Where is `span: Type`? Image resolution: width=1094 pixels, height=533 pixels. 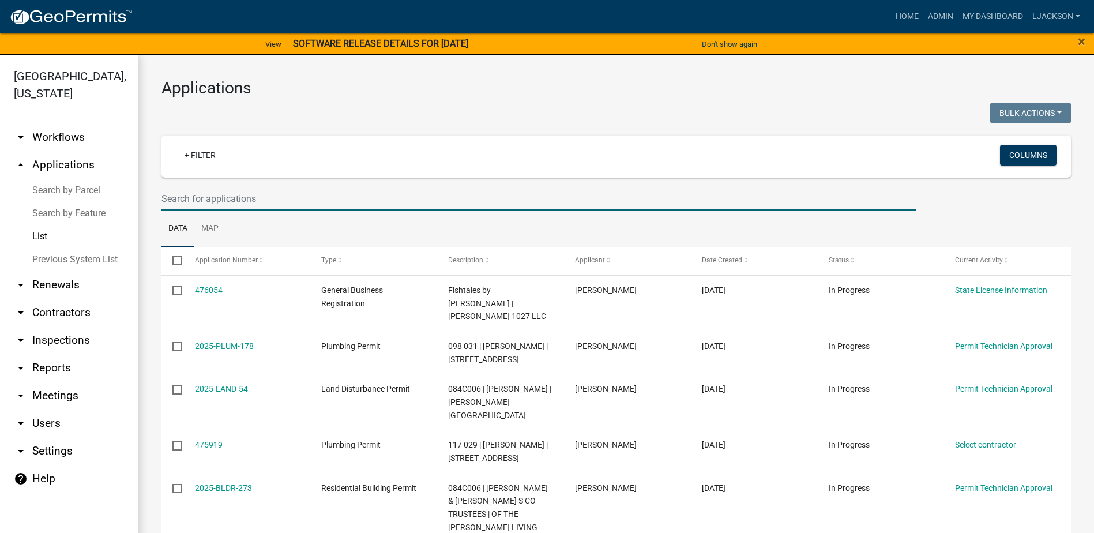
span: Type is located at coordinates (329, 260).